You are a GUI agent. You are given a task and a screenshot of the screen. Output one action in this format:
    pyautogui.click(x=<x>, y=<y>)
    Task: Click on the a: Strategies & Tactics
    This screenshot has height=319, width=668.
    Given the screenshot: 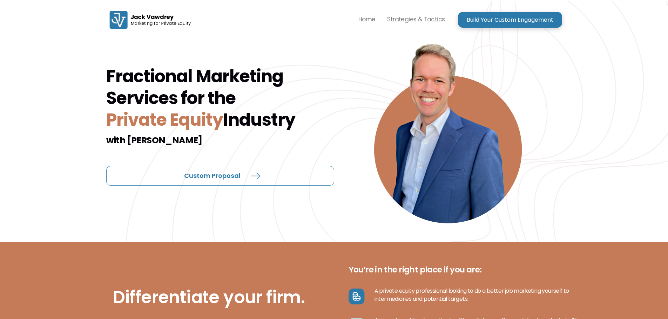 What is the action you would take?
    pyautogui.click(x=416, y=20)
    